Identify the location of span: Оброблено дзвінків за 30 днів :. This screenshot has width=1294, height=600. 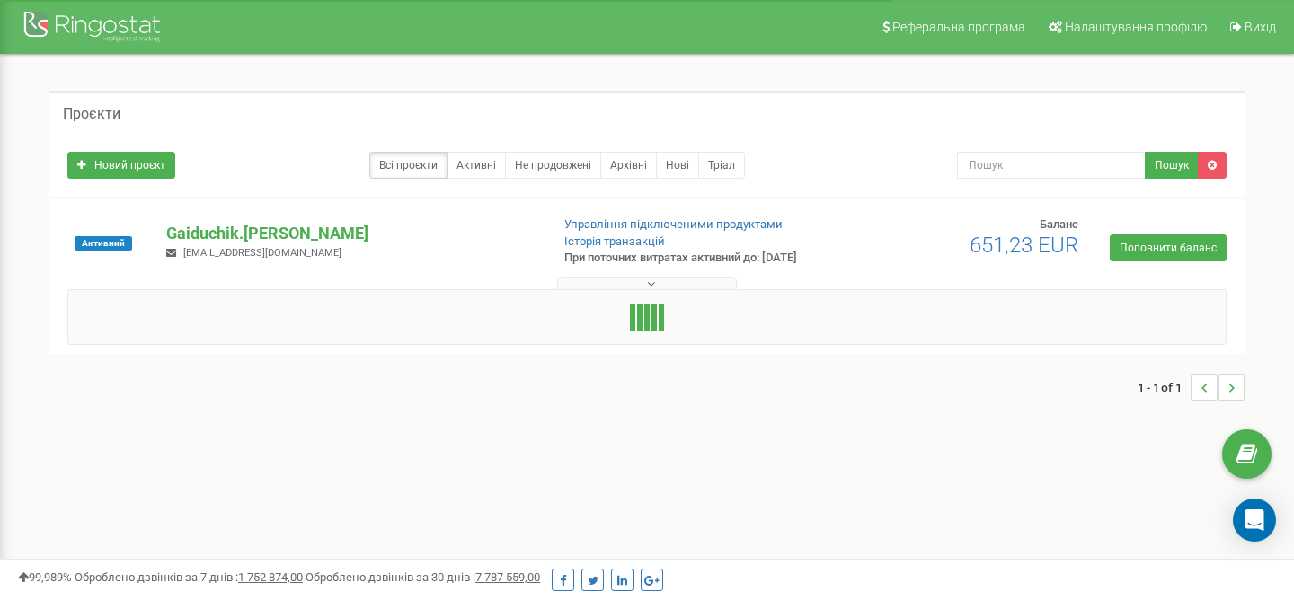
(422, 577).